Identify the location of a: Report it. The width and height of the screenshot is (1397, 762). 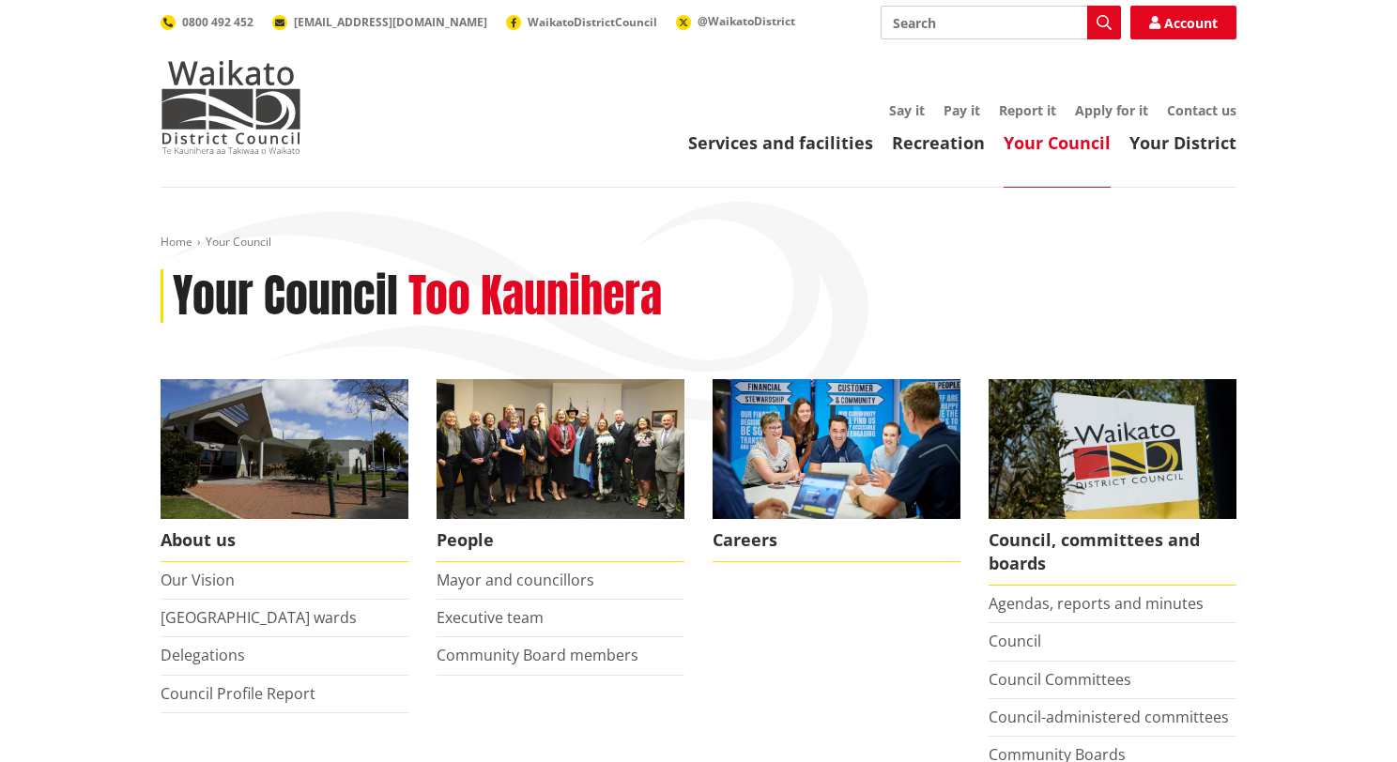
(1027, 110).